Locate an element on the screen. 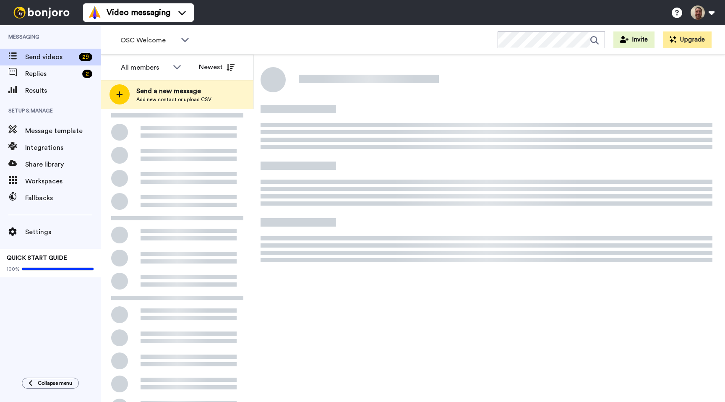 This screenshot has height=402, width=725. span: Video messaging is located at coordinates (139, 13).